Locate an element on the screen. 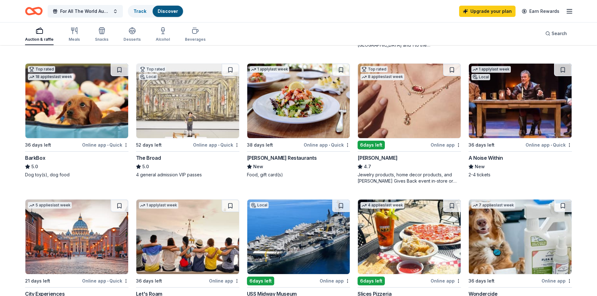  div: Alcohol is located at coordinates (163, 39).